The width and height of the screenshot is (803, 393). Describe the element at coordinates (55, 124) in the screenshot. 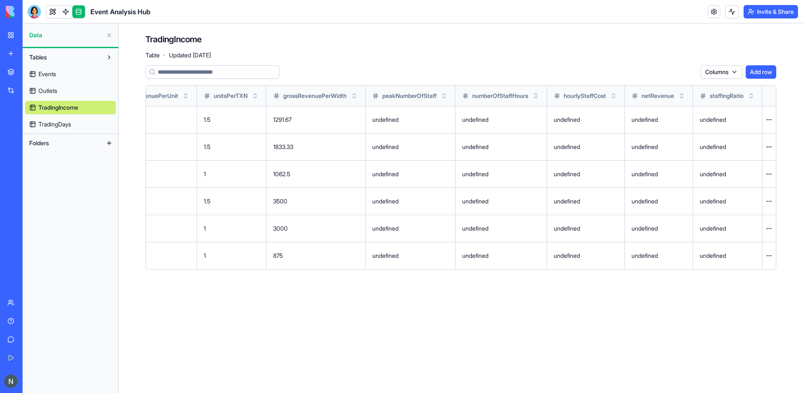

I see `span: TradingDays` at that location.